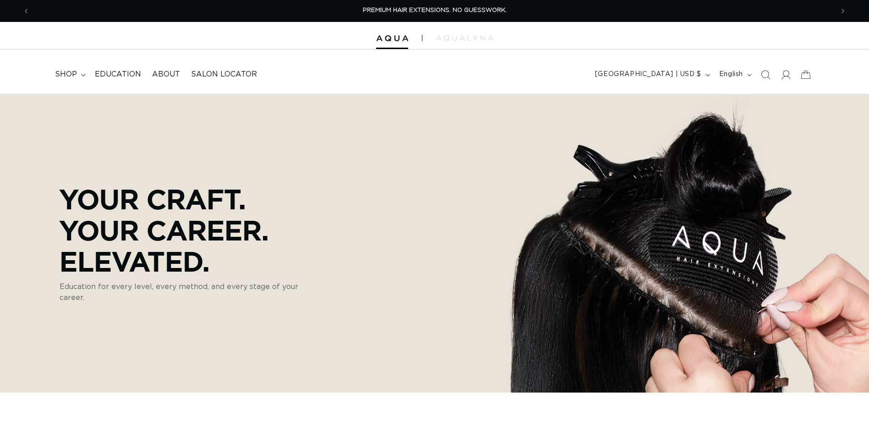 The height and width of the screenshot is (437, 869). Describe the element at coordinates (224, 74) in the screenshot. I see `a: Salon Locator` at that location.